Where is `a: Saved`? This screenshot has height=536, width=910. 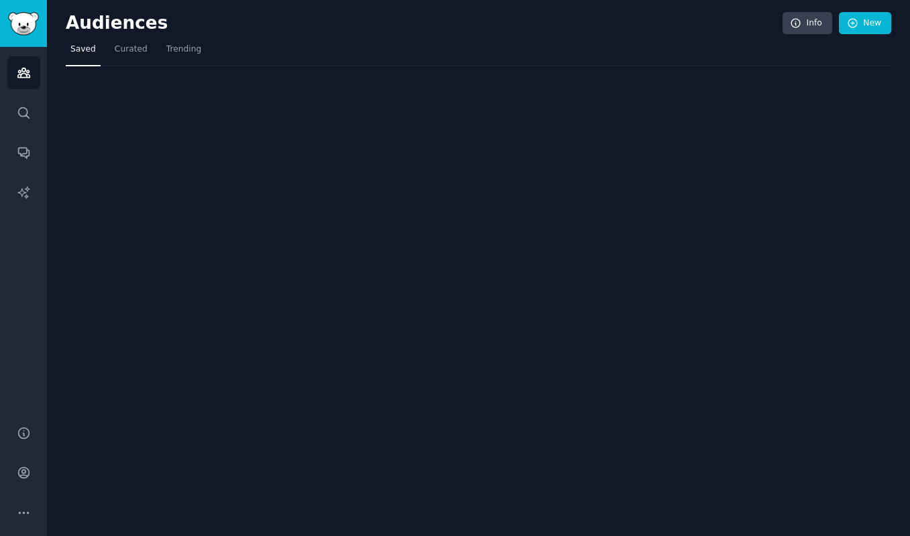 a: Saved is located at coordinates (83, 52).